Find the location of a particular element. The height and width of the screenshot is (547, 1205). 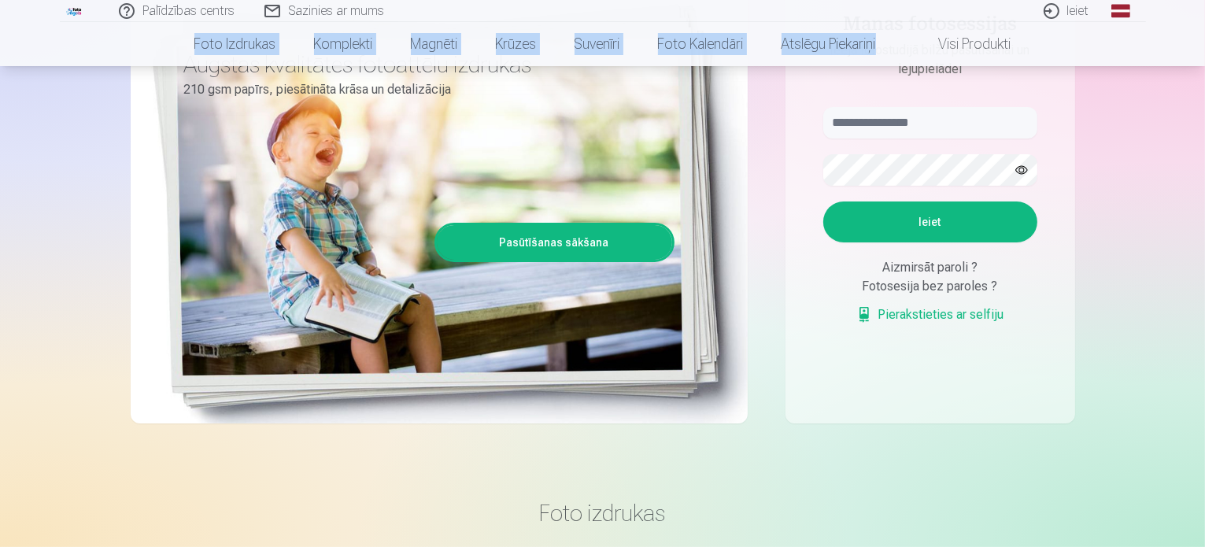

a: Krūzes is located at coordinates (516, 44).